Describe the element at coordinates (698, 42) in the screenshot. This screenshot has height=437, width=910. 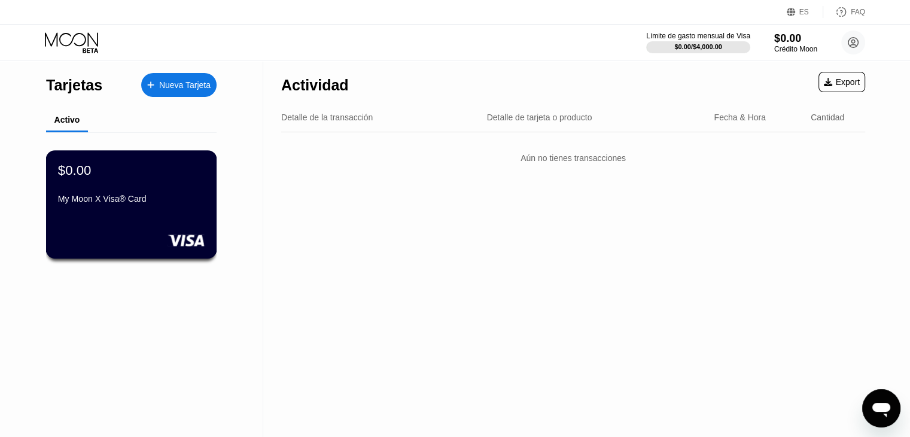
I see `div: Límite de gasto mensual de Visa$0.00/$4,000.00` at that location.